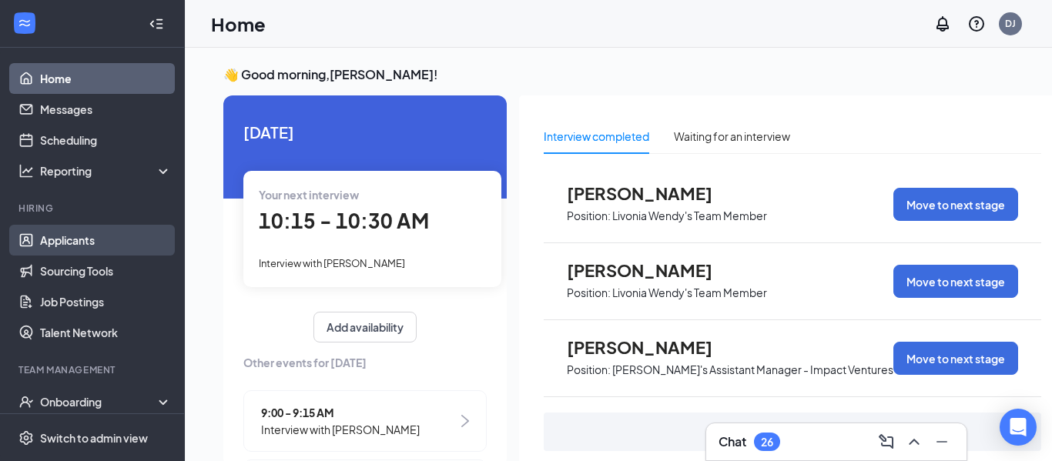  I want to click on svg: Analysis, so click(26, 171).